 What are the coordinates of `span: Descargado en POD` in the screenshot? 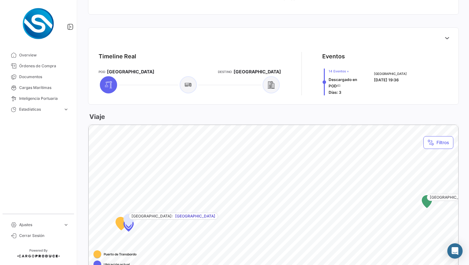 It's located at (343, 83).